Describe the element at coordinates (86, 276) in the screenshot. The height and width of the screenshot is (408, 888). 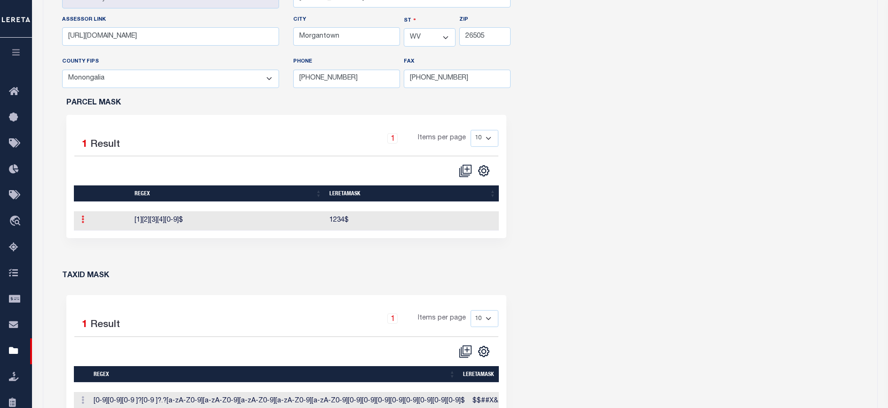
I see `h6: TAXID MASK` at that location.